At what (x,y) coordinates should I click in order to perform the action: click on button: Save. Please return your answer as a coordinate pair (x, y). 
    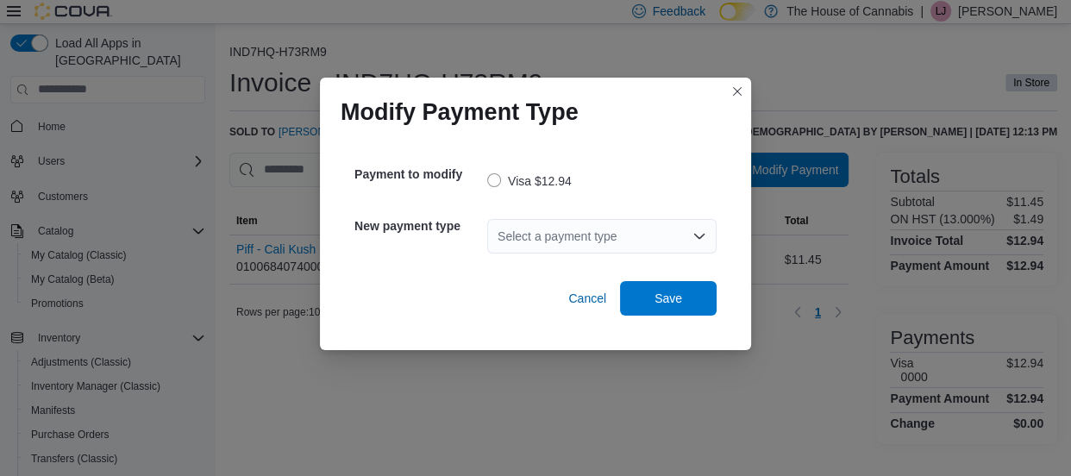
    Looking at the image, I should click on (668, 298).